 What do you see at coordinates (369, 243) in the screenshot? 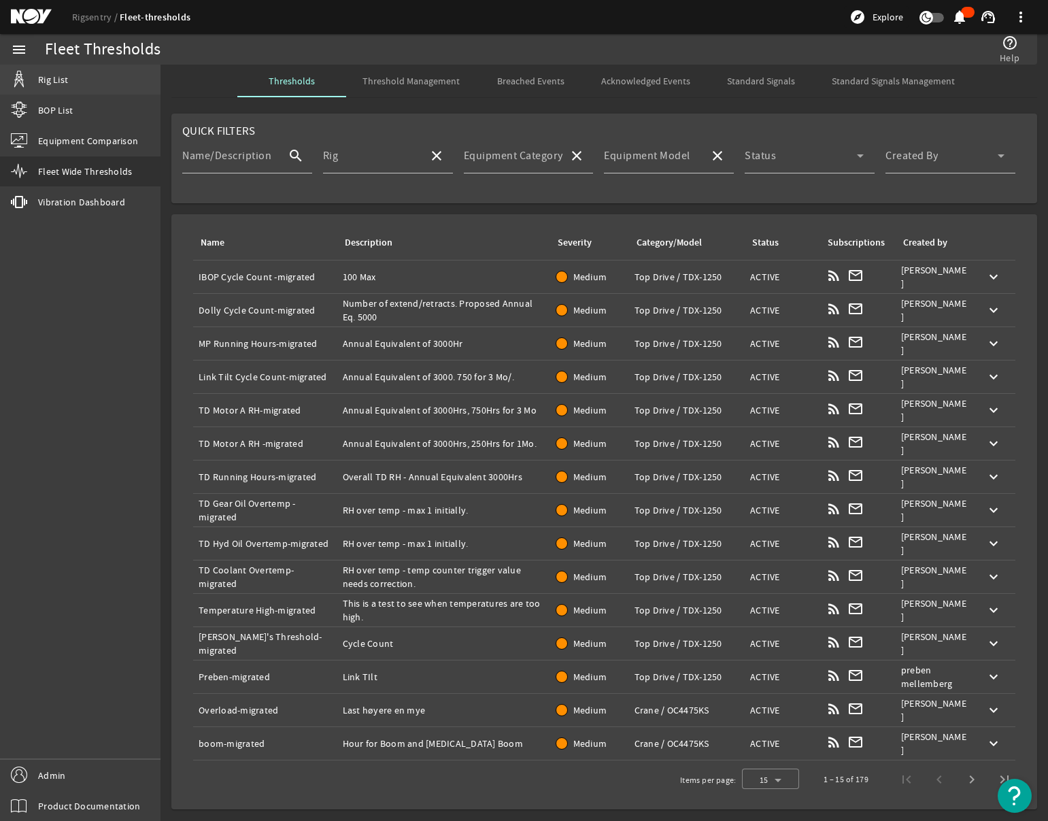
I see `div: Description` at bounding box center [369, 243].